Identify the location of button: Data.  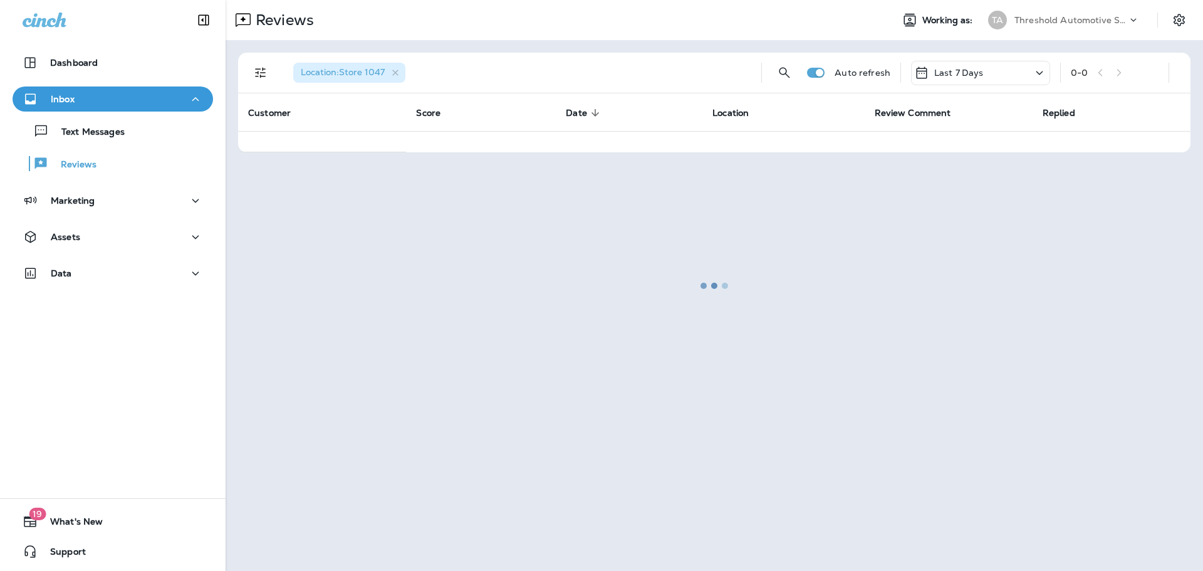
(113, 273).